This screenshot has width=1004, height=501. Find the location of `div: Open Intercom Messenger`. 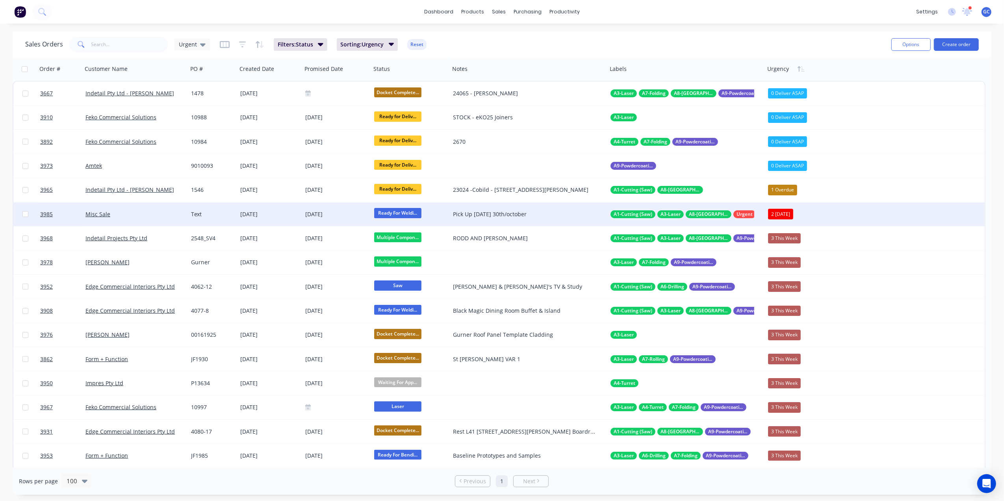

div: Open Intercom Messenger is located at coordinates (987, 484).